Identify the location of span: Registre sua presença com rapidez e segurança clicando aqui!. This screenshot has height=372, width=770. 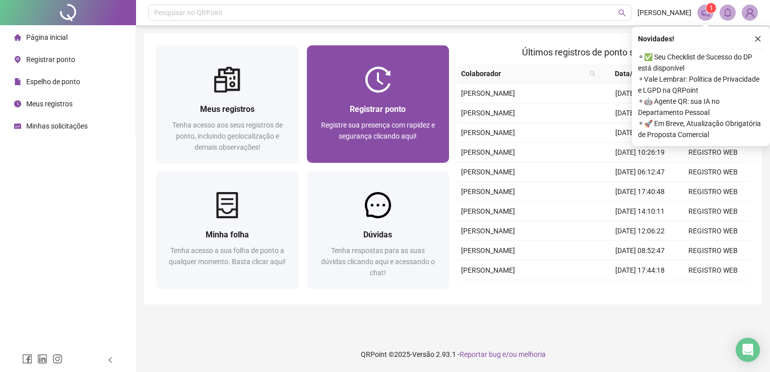
(378, 130).